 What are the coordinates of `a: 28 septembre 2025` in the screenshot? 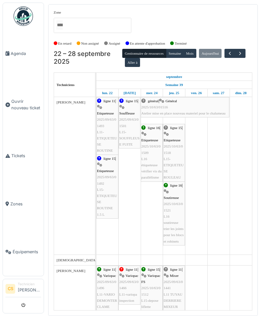 It's located at (240, 93).